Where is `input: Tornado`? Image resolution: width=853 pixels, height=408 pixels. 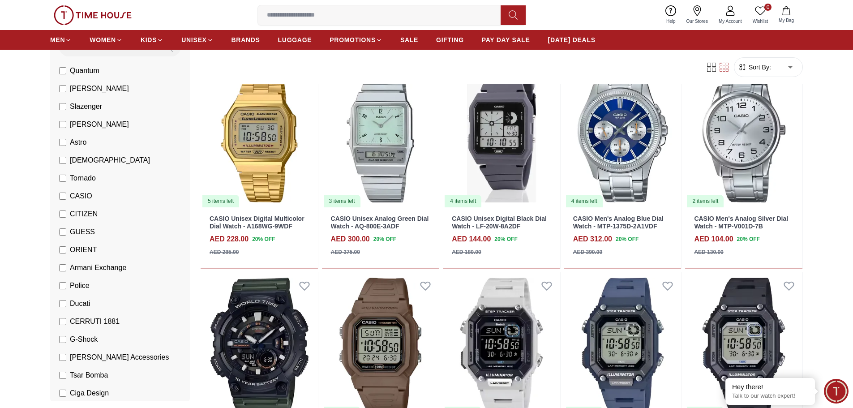
input: Tornado is located at coordinates (63, 178).